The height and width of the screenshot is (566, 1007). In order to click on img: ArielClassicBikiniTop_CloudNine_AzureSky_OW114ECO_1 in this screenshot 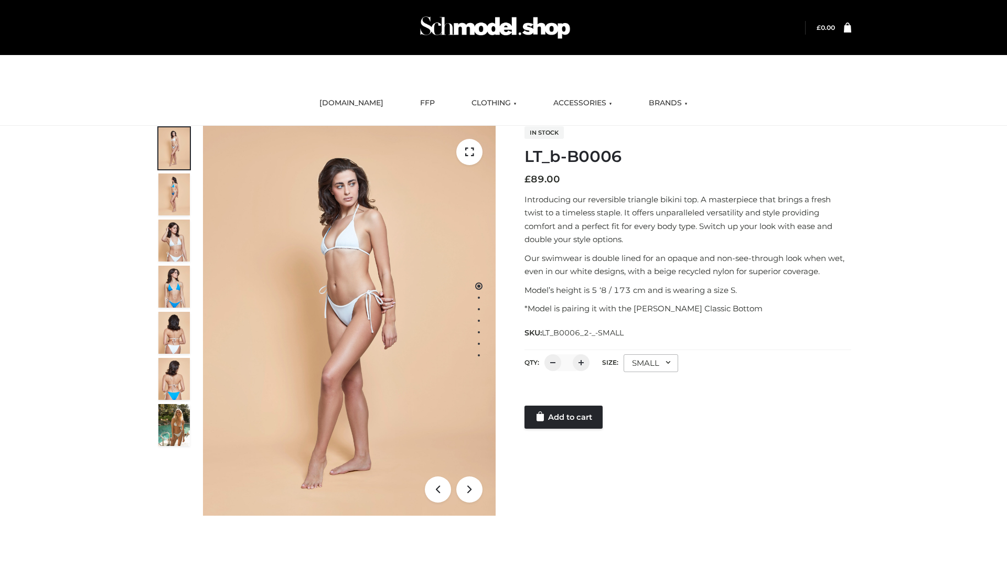, I will do `click(349, 321)`.